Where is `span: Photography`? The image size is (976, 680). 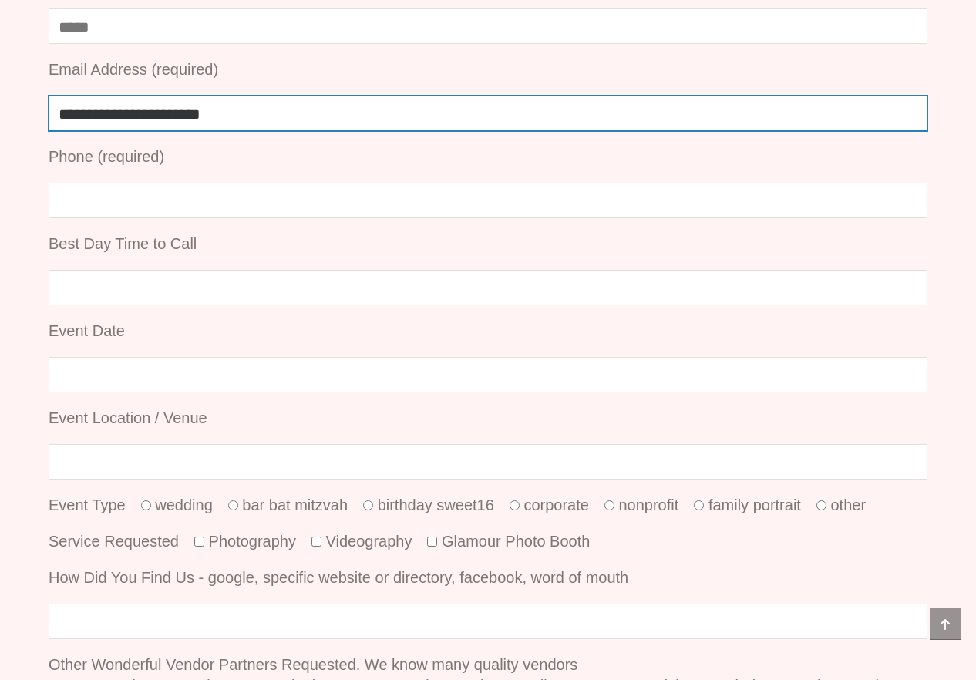 span: Photography is located at coordinates (250, 541).